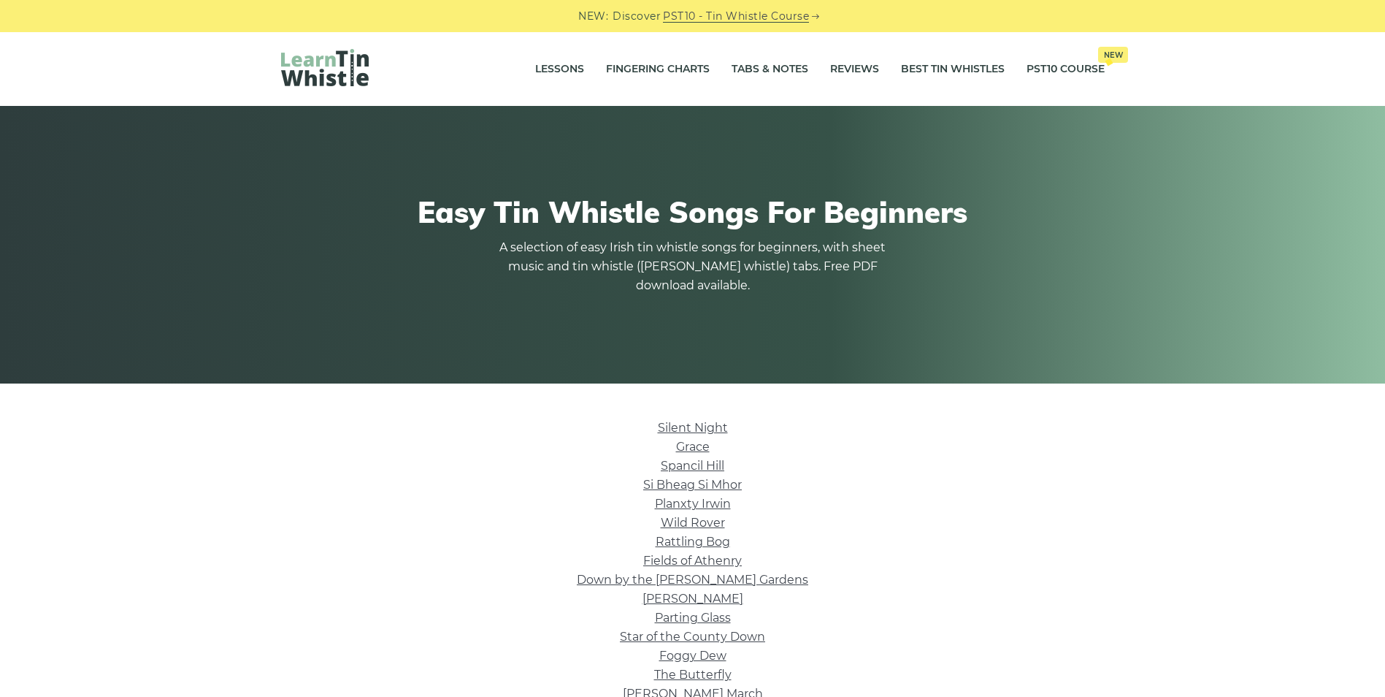 This screenshot has height=697, width=1385. I want to click on a: Fingering Charts, so click(658, 69).